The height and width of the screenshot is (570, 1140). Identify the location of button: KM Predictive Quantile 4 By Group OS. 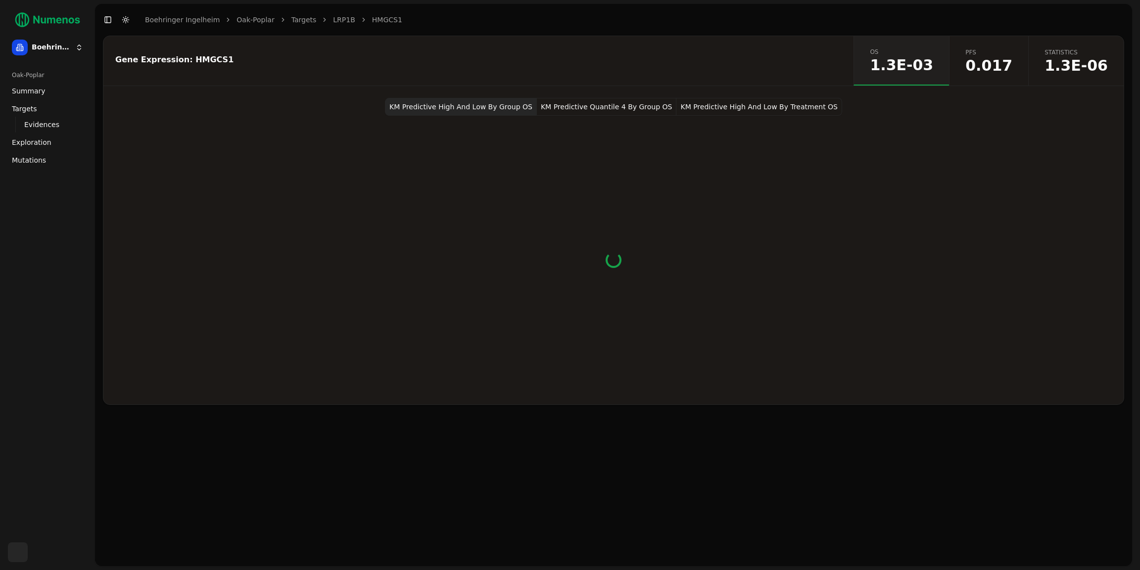
(606, 107).